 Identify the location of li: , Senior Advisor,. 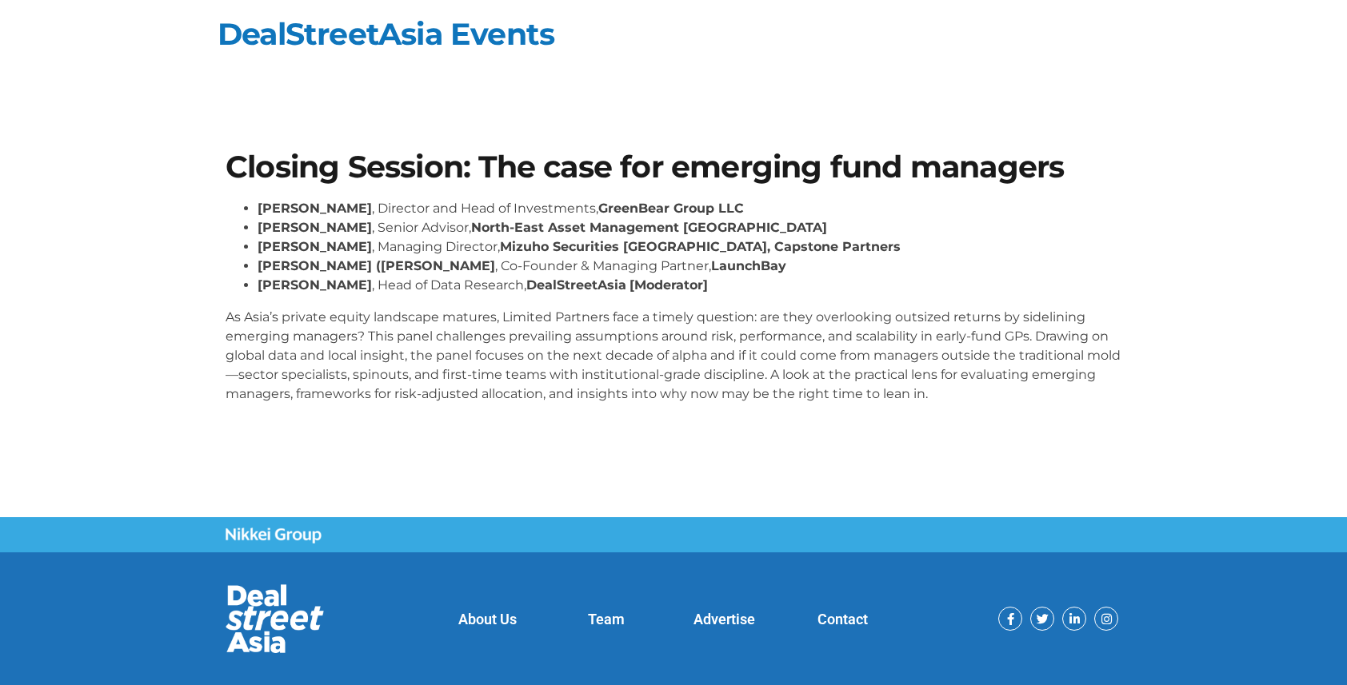
(689, 228).